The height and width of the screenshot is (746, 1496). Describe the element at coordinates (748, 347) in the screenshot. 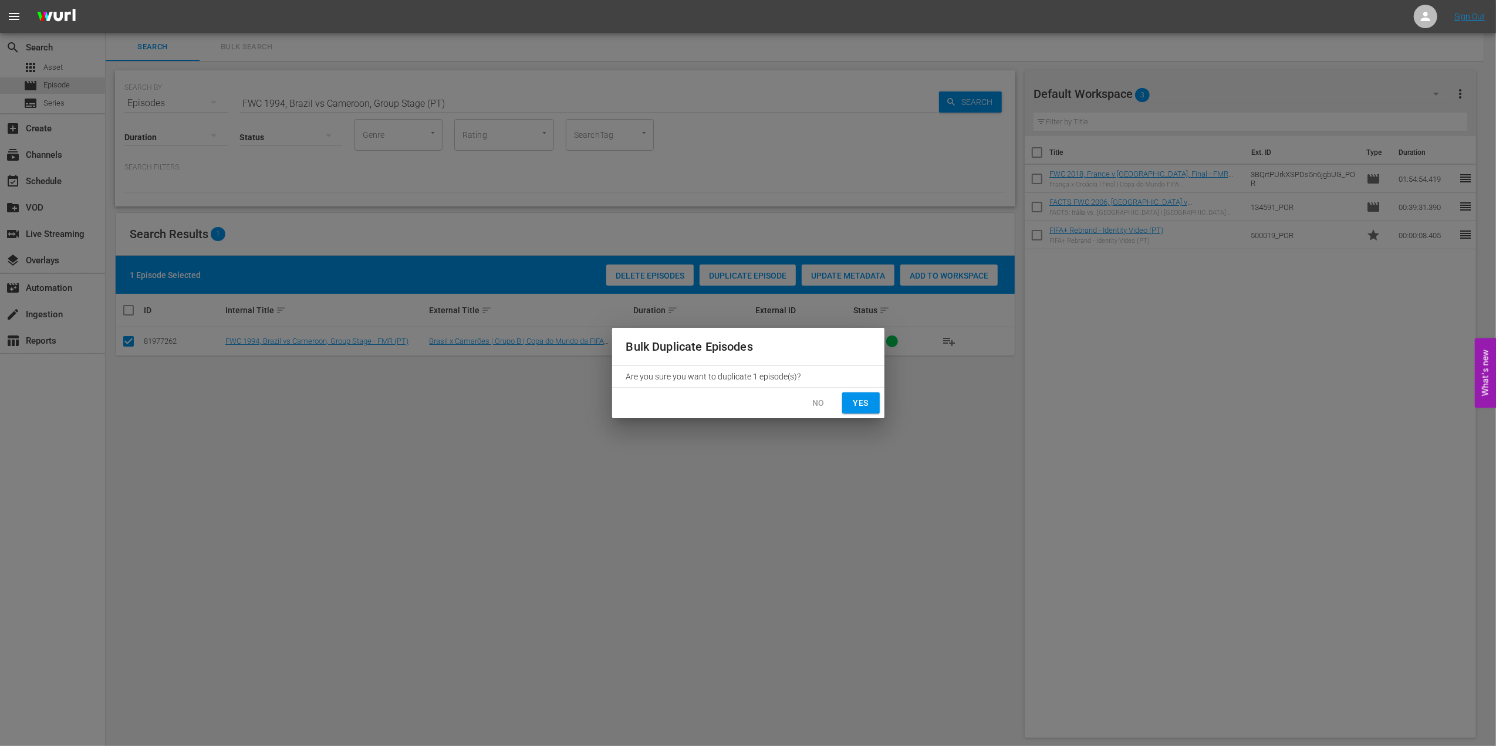

I see `h2: Bulk Duplicate Episodes` at that location.